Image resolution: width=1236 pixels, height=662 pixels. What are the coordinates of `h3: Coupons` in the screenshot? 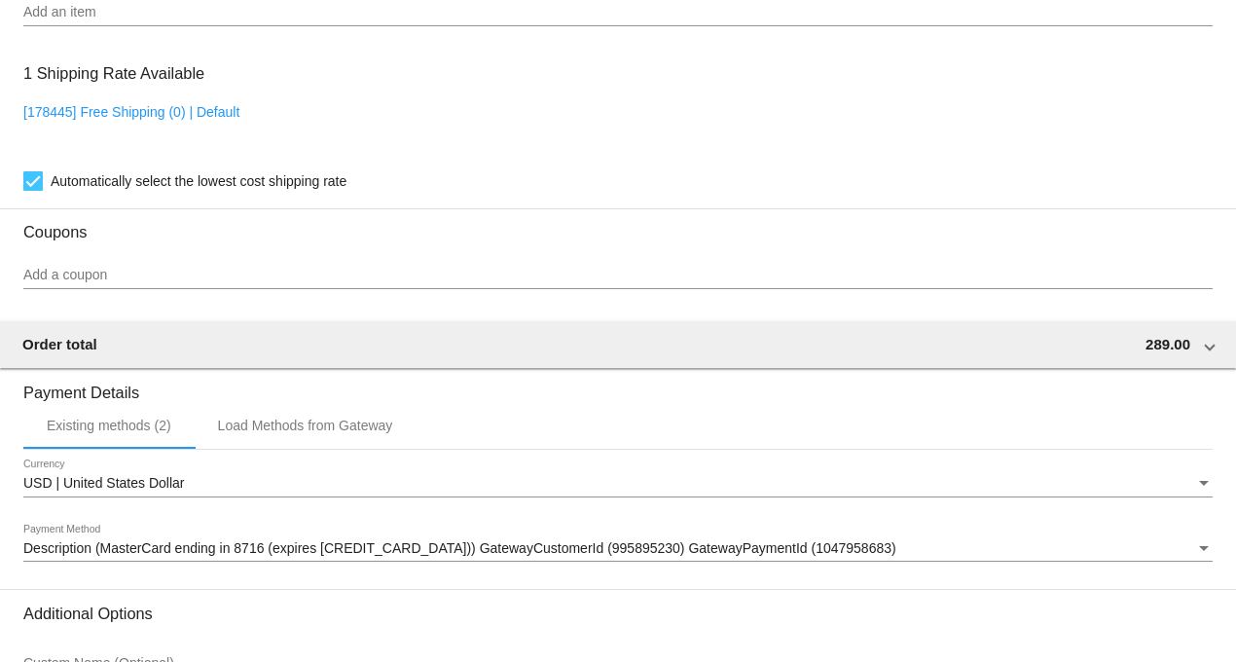 It's located at (618, 225).